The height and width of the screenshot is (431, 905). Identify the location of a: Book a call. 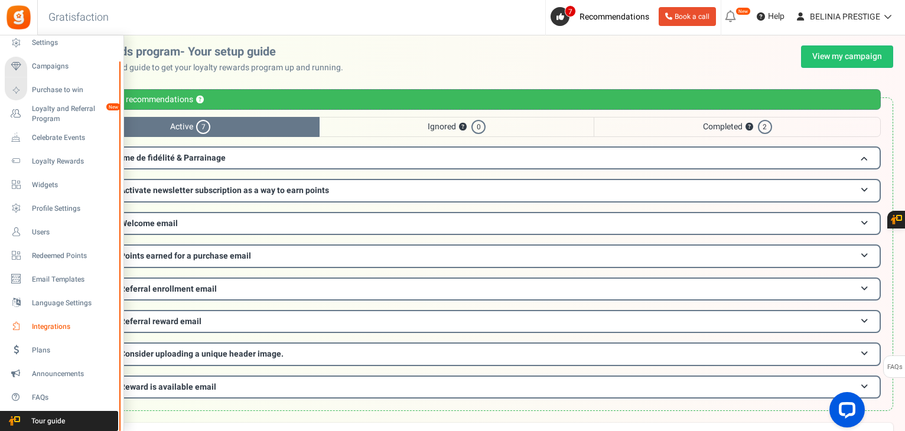
(687, 17).